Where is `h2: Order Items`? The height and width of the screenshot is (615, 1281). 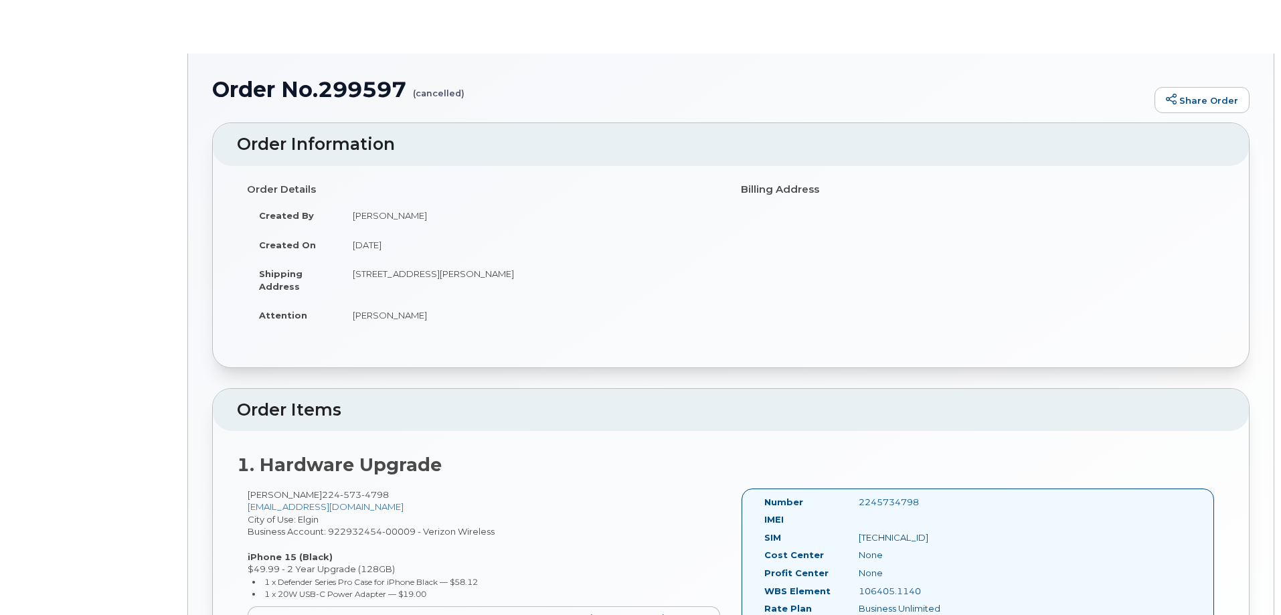 h2: Order Items is located at coordinates (731, 410).